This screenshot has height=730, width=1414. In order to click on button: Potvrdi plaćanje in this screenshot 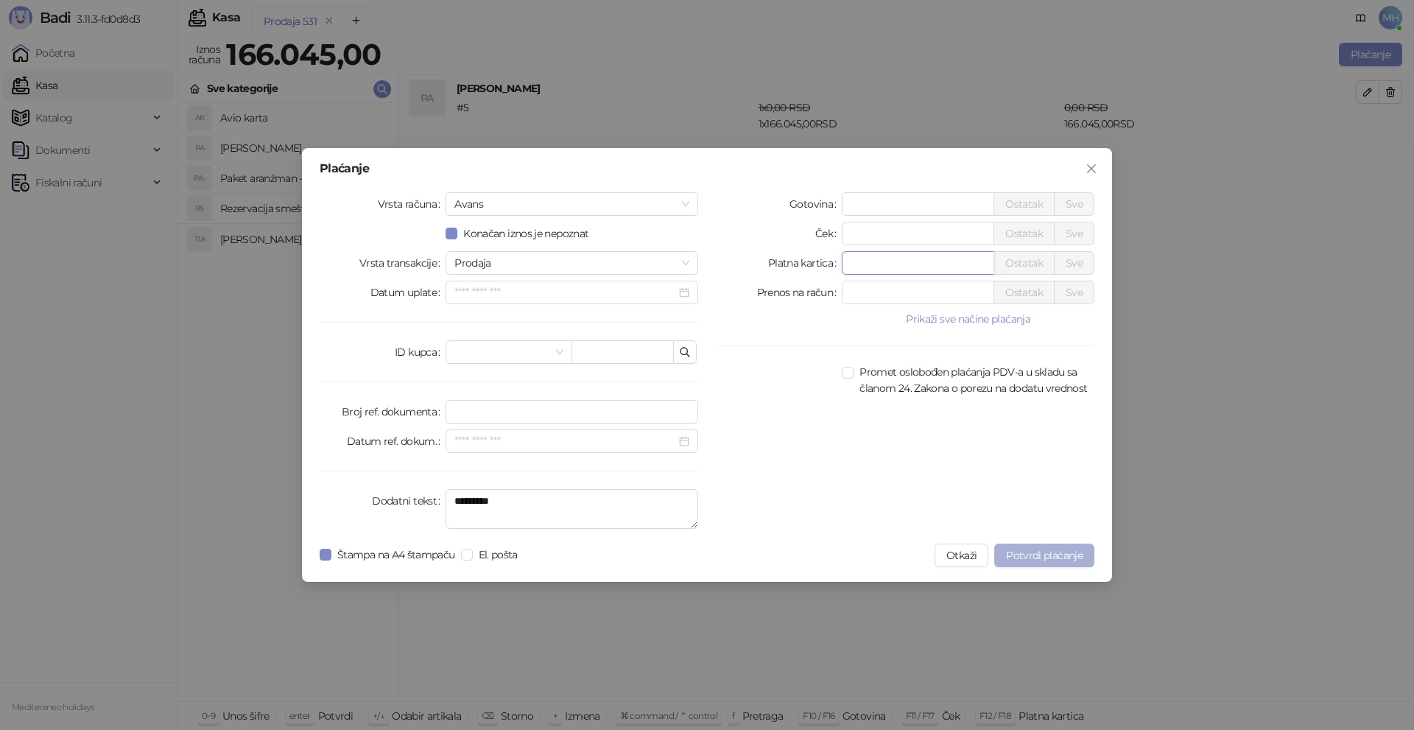, I will do `click(1044, 555)`.